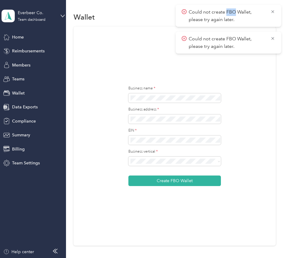  Describe the element at coordinates (175, 152) in the screenshot. I see `label: Business vertical` at that location.